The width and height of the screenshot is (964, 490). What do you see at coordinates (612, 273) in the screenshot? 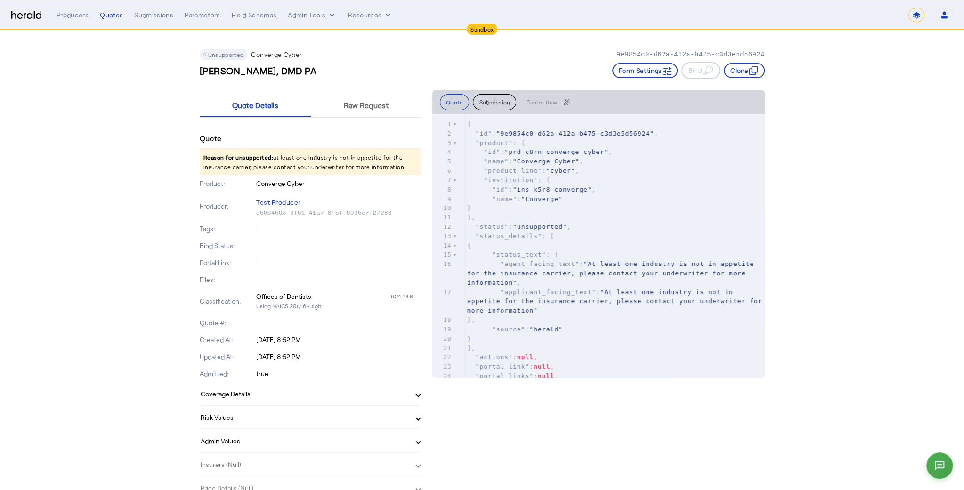
I see `span: "At least one industry is not in appetite for the insurance carrier, please contact your underwri...` at bounding box center [612, 273].